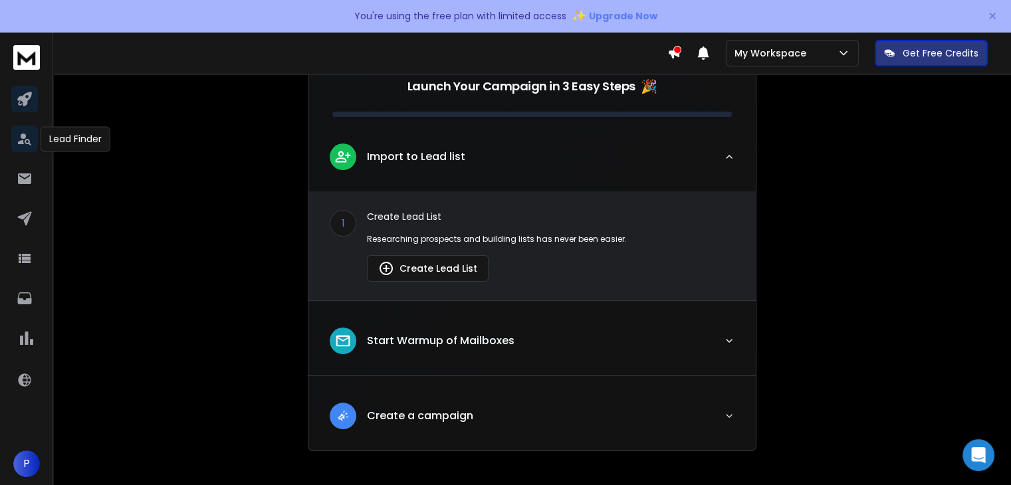 Image resolution: width=1011 pixels, height=485 pixels. Describe the element at coordinates (773, 53) in the screenshot. I see `p: My Workspace` at that location.